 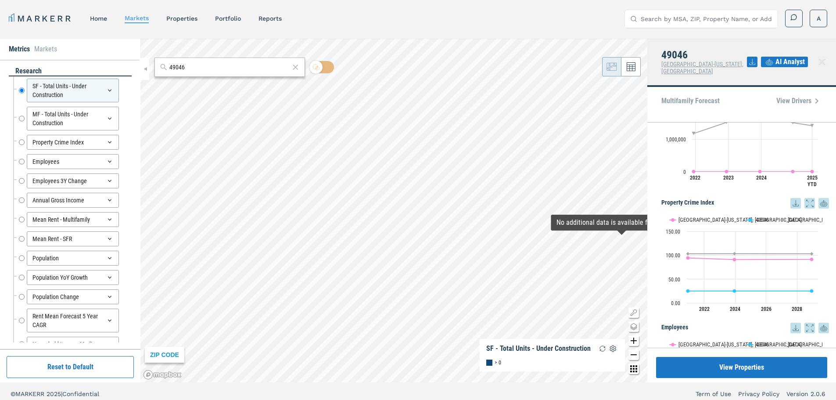 I want to click on a: properties, so click(x=182, y=18).